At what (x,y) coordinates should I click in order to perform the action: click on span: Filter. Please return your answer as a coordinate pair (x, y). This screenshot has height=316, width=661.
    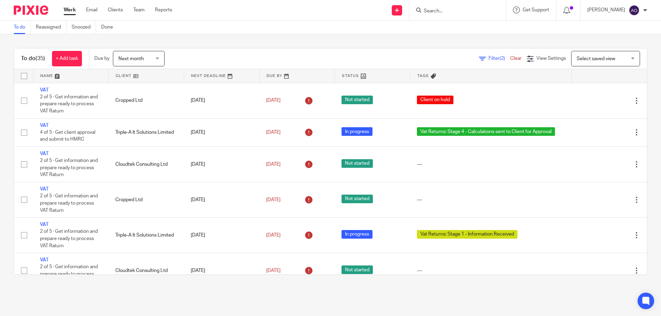
    Looking at the image, I should click on (499, 59).